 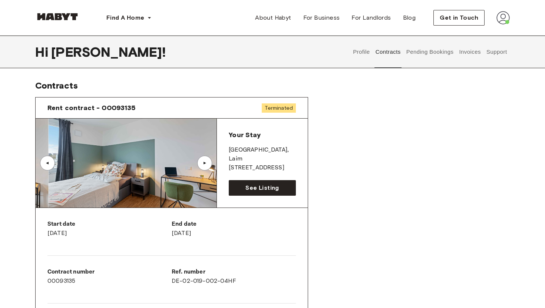 What do you see at coordinates (371, 18) in the screenshot?
I see `a: For Landlords` at bounding box center [371, 18].